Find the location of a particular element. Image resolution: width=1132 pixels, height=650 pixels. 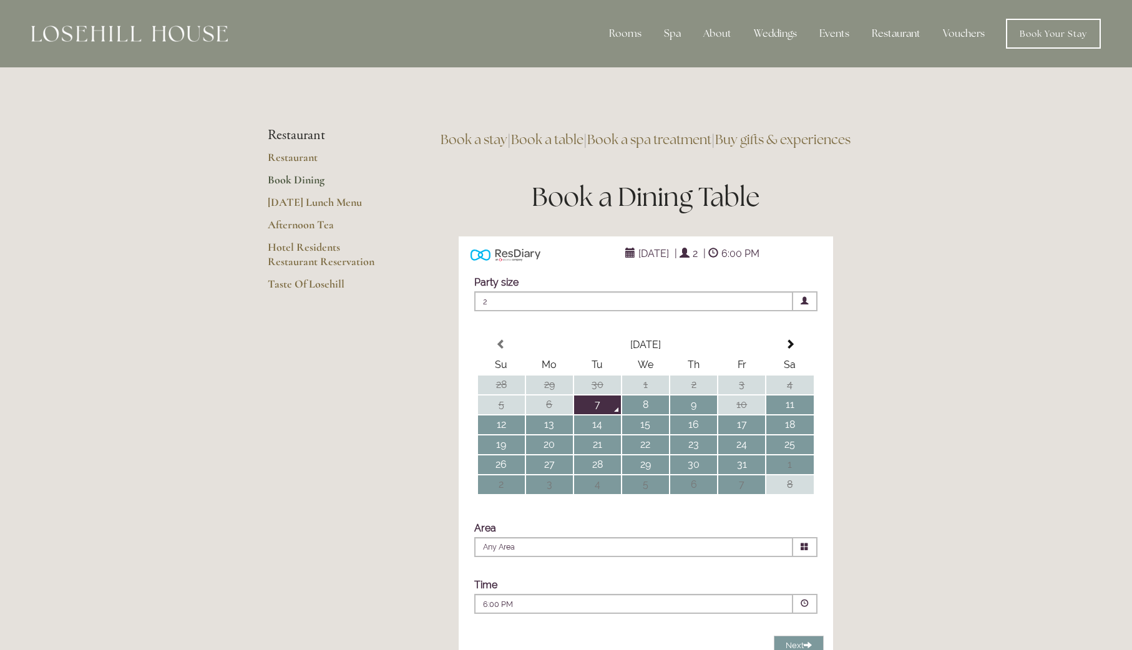

a: Book Dining is located at coordinates (327, 184).